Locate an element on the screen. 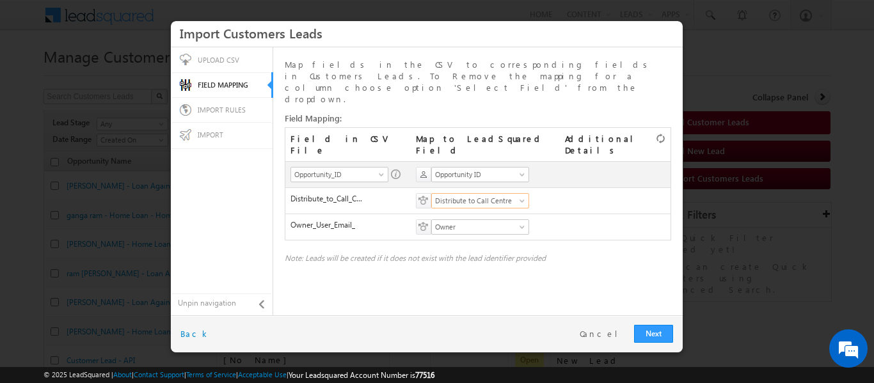 The image size is (874, 383). a: IMPORT is located at coordinates (221, 135).